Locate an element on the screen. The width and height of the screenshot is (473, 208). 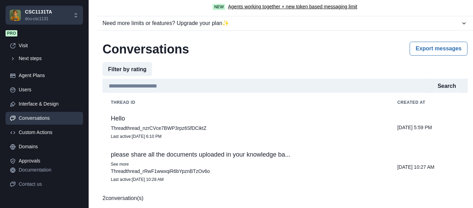
img: Chakra UI is located at coordinates (15, 15).